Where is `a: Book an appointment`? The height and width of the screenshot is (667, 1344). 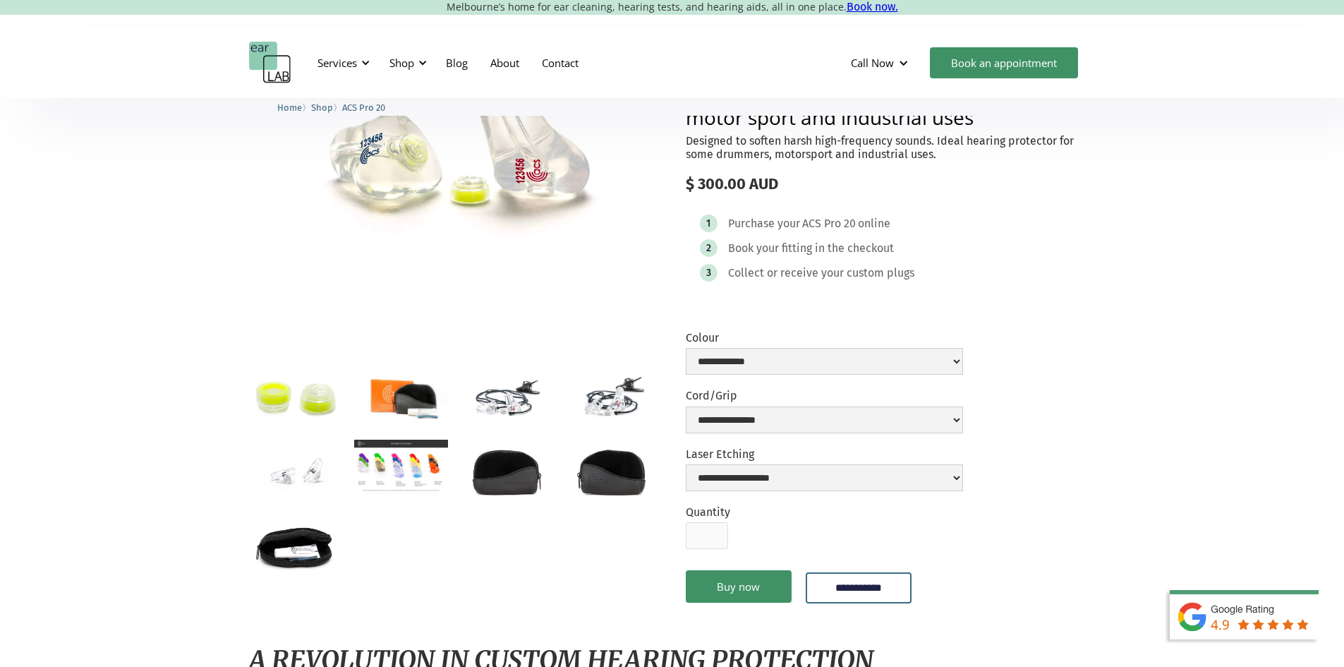
a: Book an appointment is located at coordinates (1004, 63).